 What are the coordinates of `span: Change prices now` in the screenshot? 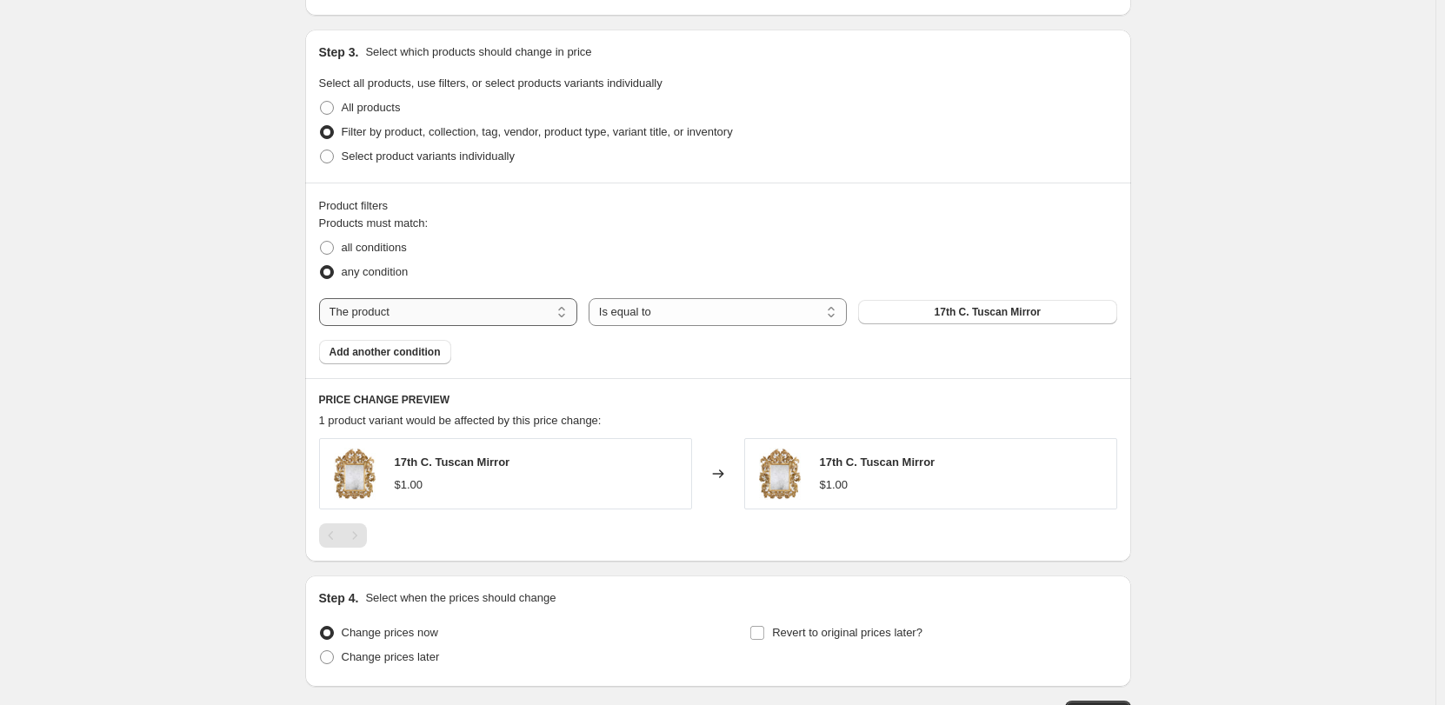 It's located at (390, 632).